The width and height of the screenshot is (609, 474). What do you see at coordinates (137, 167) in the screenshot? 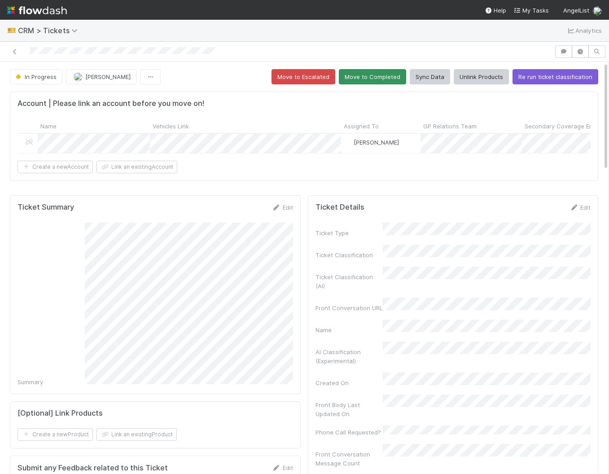
I see `button: Link an existingAccount` at bounding box center [137, 167].